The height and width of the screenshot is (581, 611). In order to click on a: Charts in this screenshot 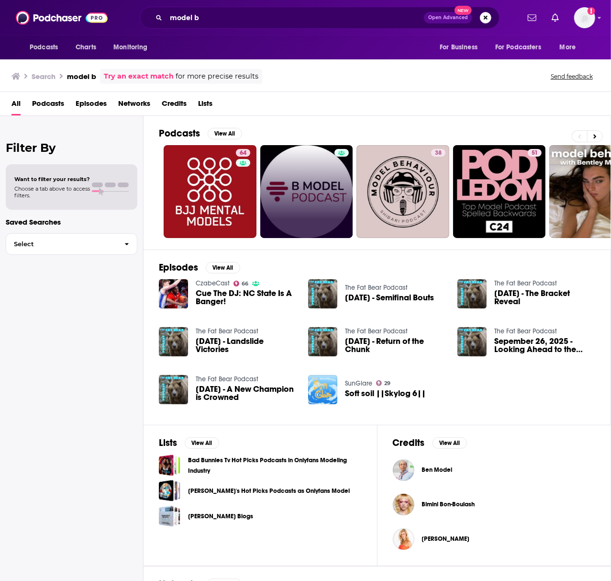, I will do `click(86, 47)`.